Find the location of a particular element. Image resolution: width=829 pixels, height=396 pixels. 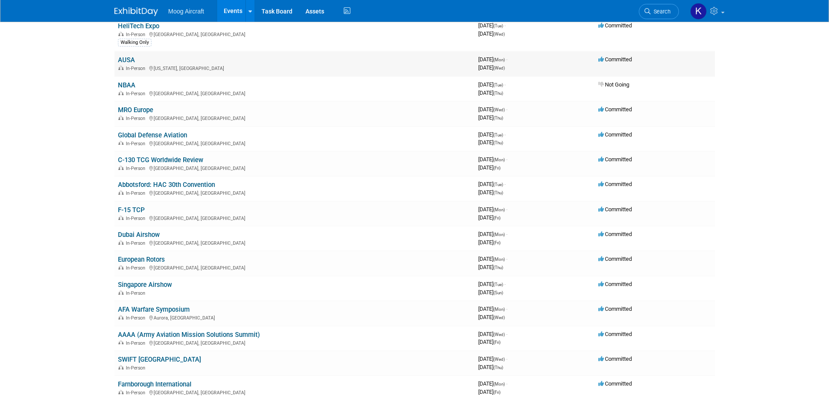

img: ExhibitDay is located at coordinates (136, 12).